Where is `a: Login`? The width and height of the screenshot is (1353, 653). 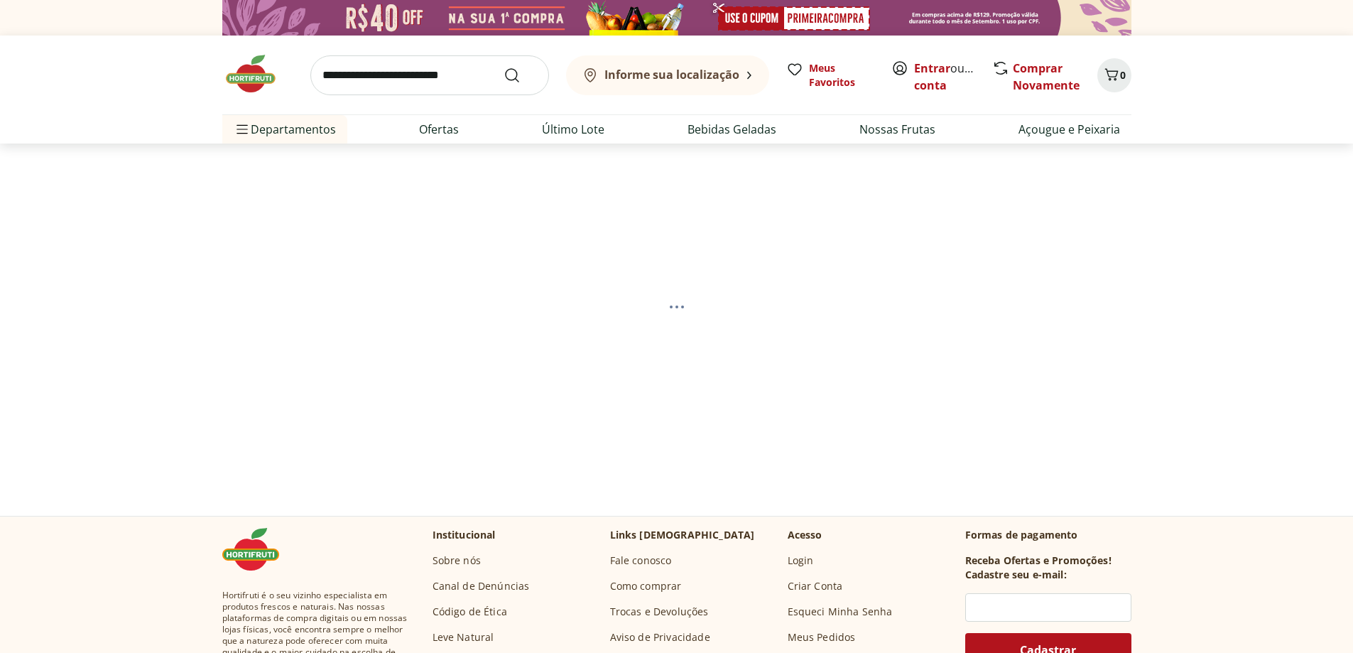
a: Login is located at coordinates (800, 560).